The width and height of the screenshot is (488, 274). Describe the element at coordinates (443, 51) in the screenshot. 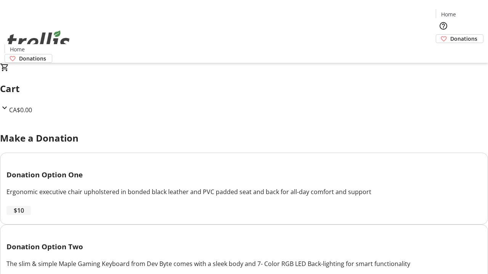

I see `button: Cart` at that location.